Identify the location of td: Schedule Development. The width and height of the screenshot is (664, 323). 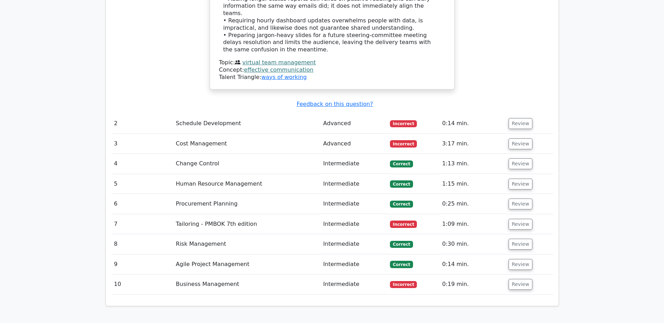
(246, 124).